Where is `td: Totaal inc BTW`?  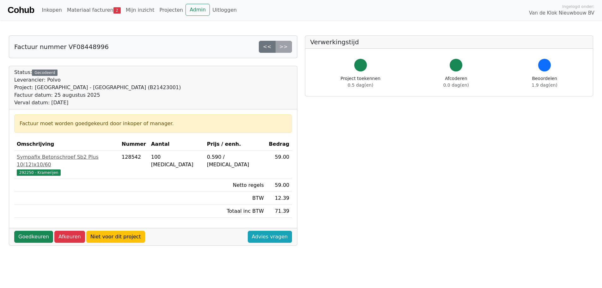
td: Totaal inc BTW is located at coordinates (235, 211).